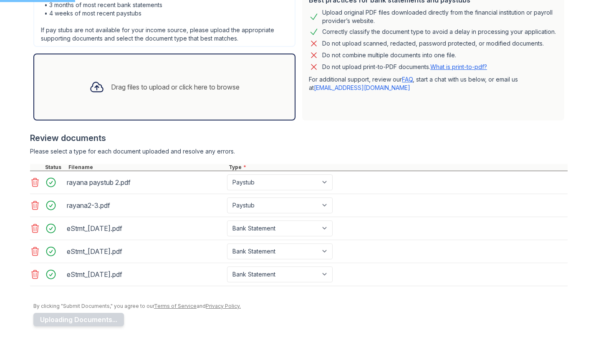 Image resolution: width=601 pixels, height=343 pixels. Describe the element at coordinates (439, 32) in the screenshot. I see `div: Correctly classify the document type to avoid a delay in processing your application.` at that location.